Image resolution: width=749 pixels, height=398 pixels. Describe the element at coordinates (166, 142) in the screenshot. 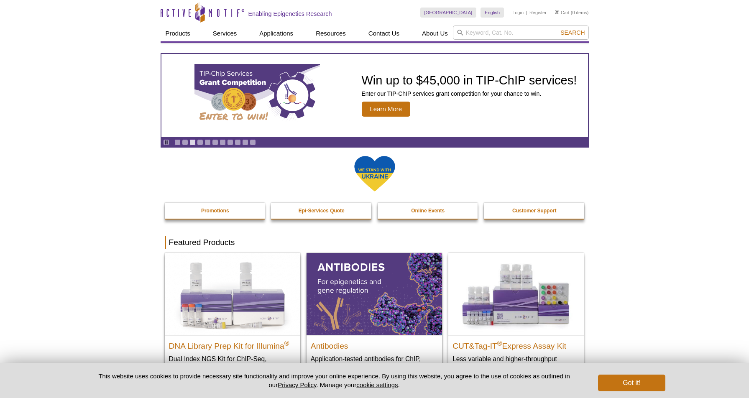

I see `a: Toggle autoplay` at that location.